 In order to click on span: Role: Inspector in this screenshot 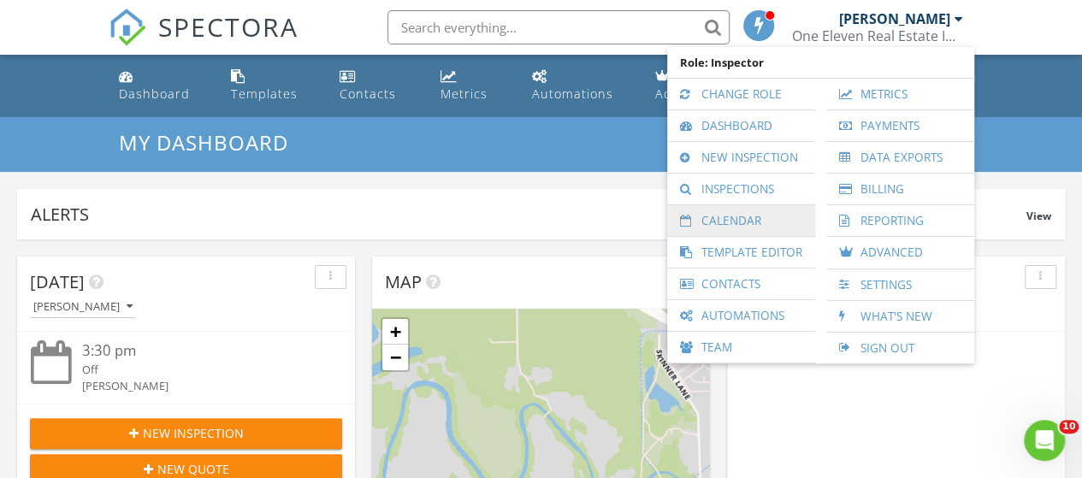, I will do `click(820, 62)`.